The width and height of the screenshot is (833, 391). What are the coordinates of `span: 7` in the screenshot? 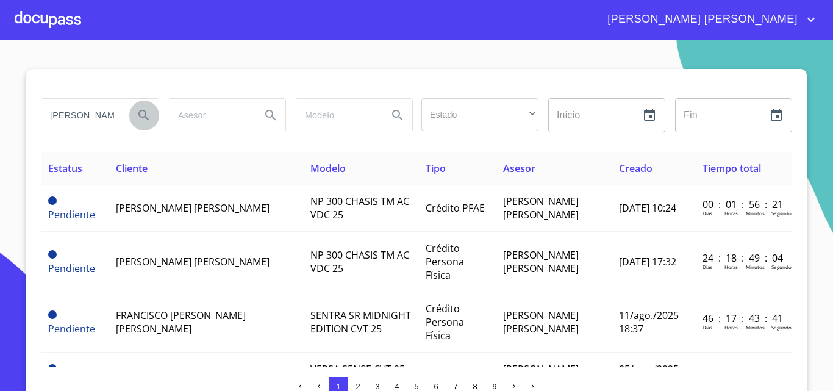 It's located at (455, 386).